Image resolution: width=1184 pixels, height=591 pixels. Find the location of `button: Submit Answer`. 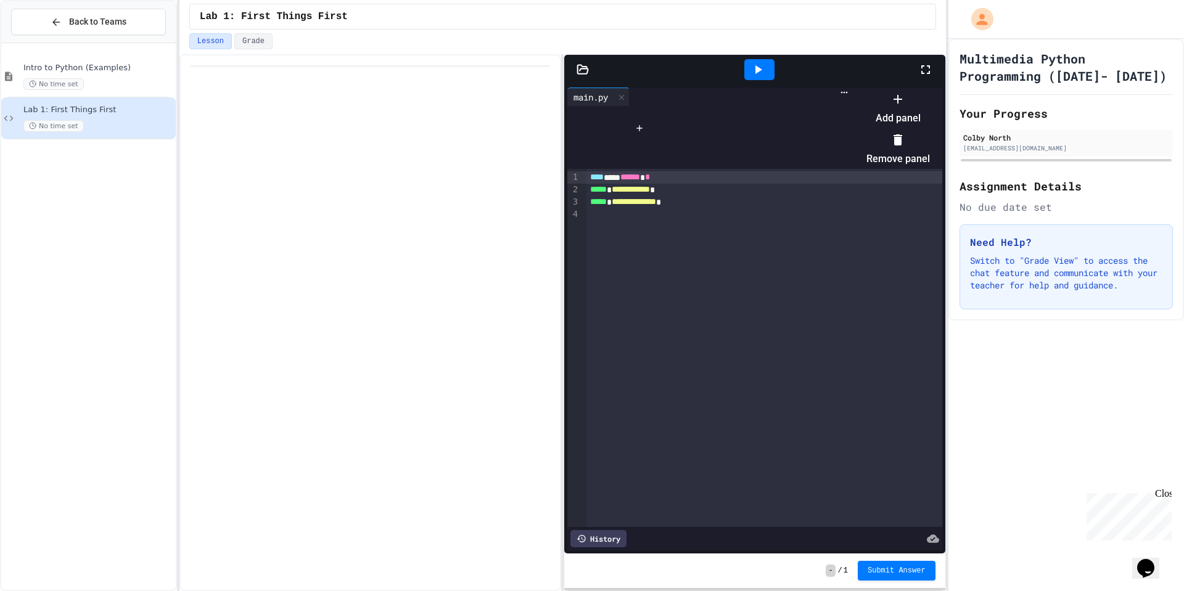

button: Submit Answer is located at coordinates (896, 571).